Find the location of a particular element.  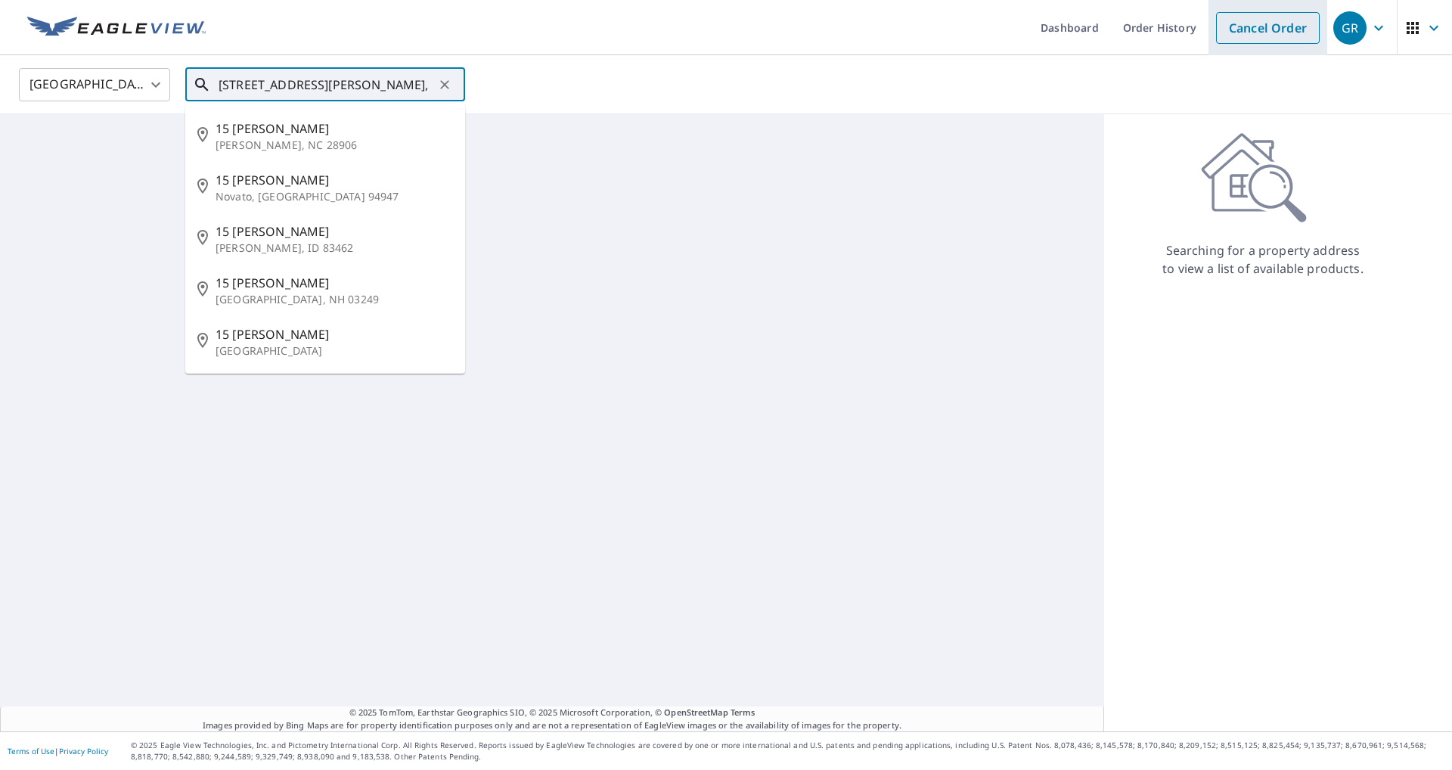

a: Privacy Policy is located at coordinates (83, 751).